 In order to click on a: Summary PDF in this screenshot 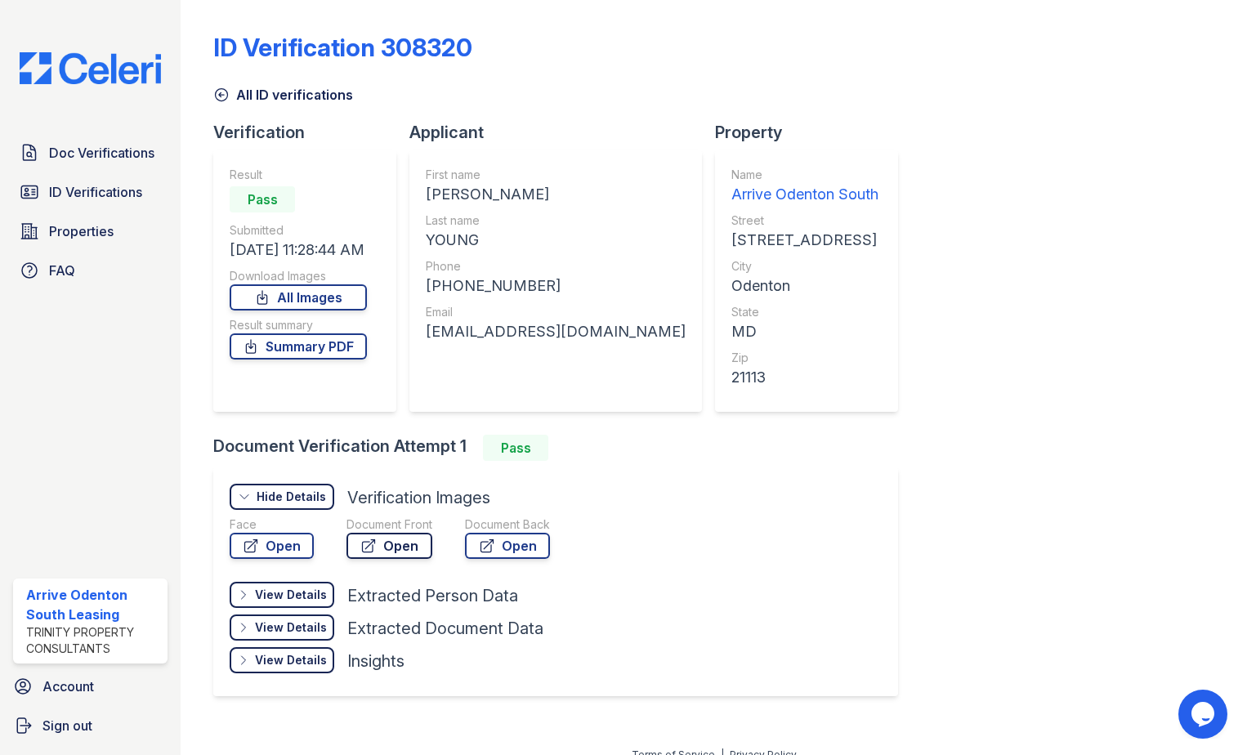, I will do `click(298, 347)`.